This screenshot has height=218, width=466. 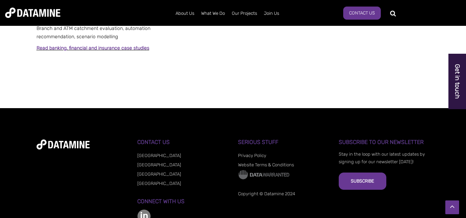 What do you see at coordinates (93, 48) in the screenshot?
I see `a: Read banking, financial and insurance case studies` at bounding box center [93, 48].